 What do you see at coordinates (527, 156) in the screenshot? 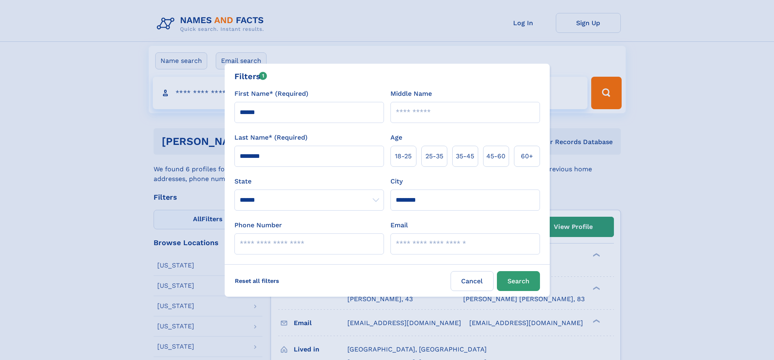
I see `span: 60+` at bounding box center [527, 156].